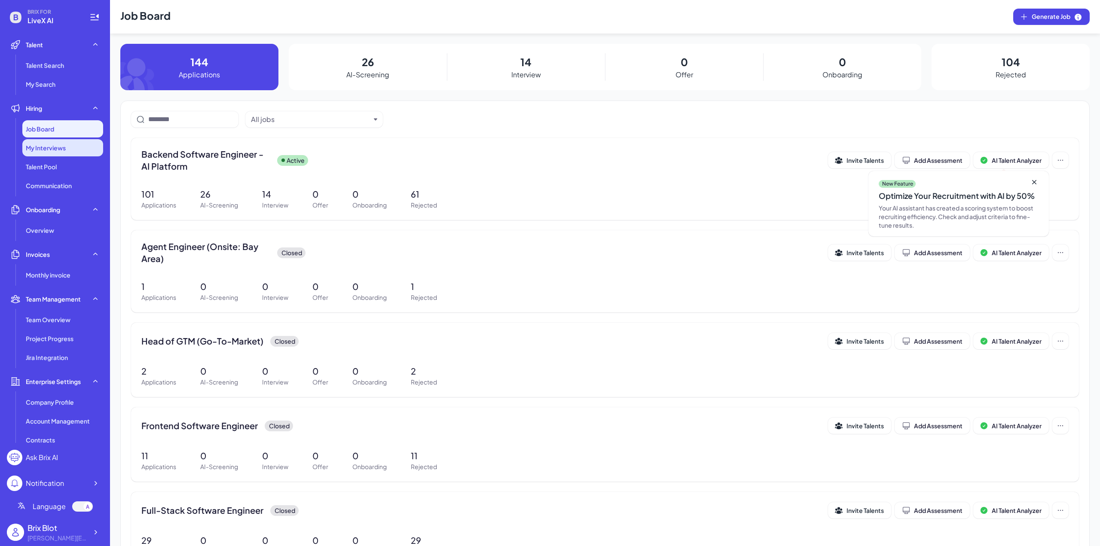  Describe the element at coordinates (424, 194) in the screenshot. I see `p: 61` at that location.